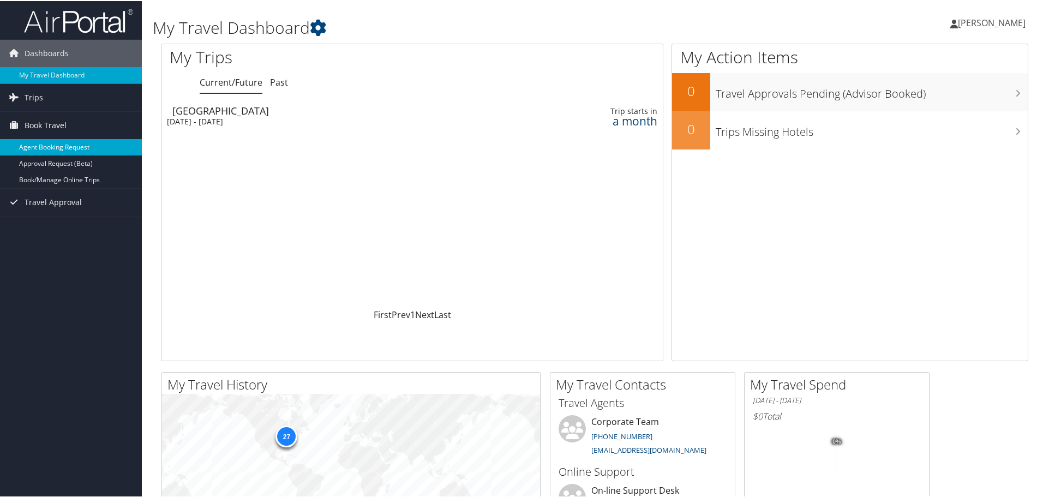 The image size is (1043, 497). I want to click on tspan: 0%, so click(837, 441).